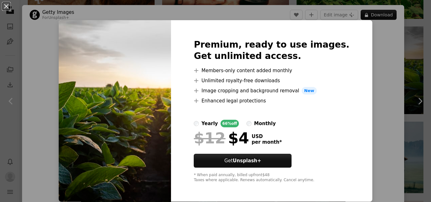 Image resolution: width=431 pixels, height=202 pixels. What do you see at coordinates (249, 124) in the screenshot?
I see `input: monthly` at bounding box center [249, 124].